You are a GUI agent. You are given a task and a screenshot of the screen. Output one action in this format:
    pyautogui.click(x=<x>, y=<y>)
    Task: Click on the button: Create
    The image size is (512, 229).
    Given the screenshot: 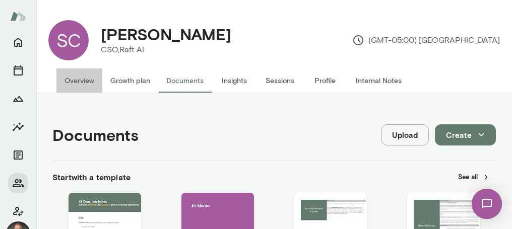 What is the action you would take?
    pyautogui.click(x=465, y=135)
    